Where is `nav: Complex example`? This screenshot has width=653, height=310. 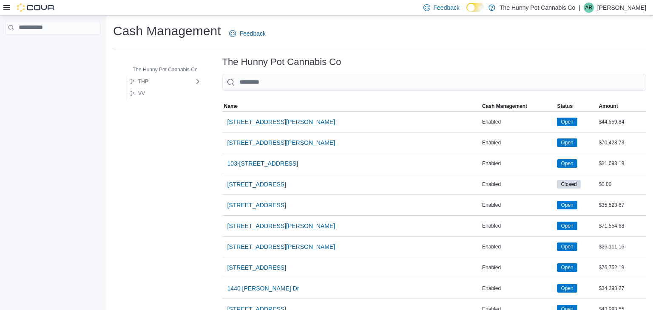
nav: Complex example is located at coordinates (53, 46).